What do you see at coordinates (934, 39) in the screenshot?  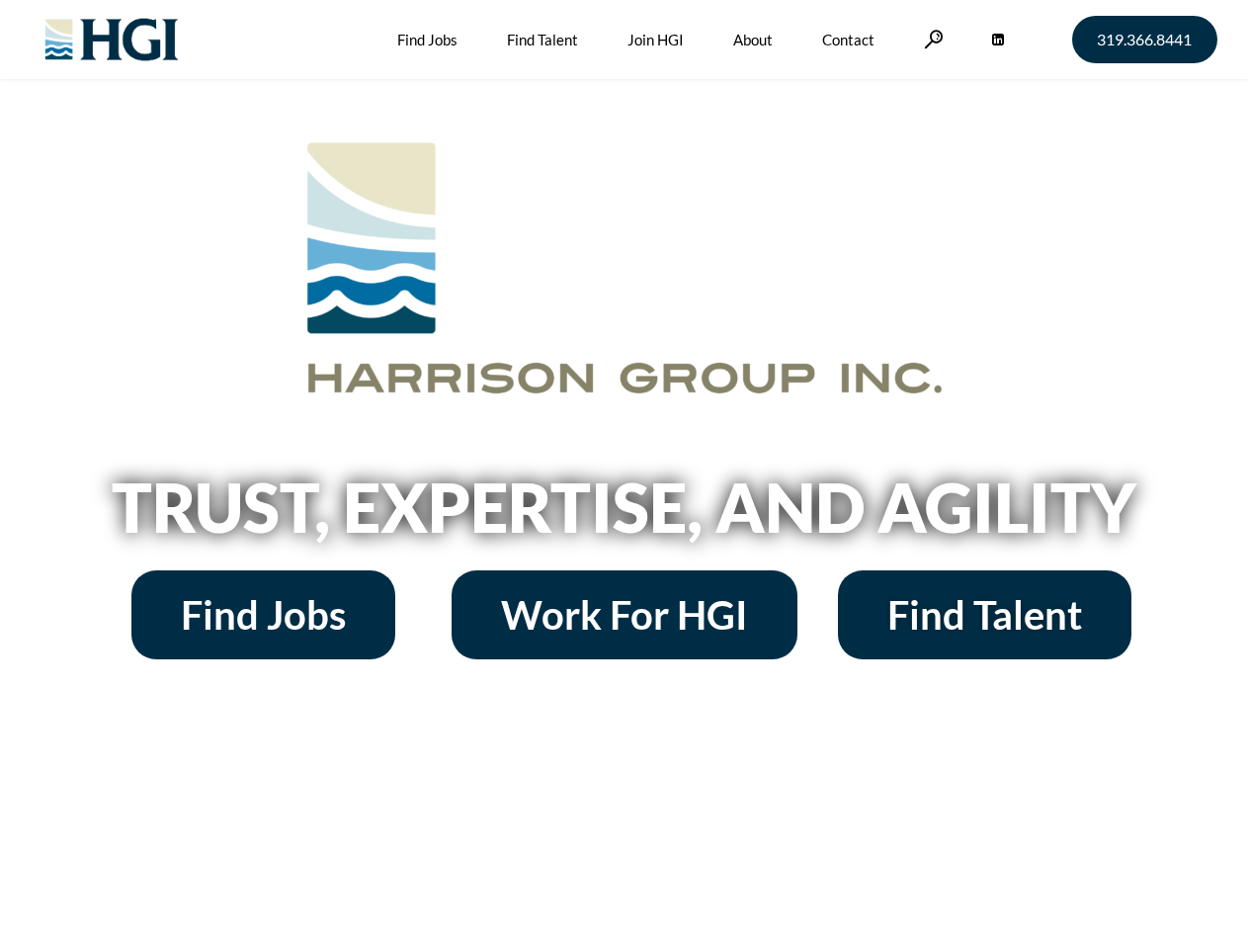 I see `a: Search` at bounding box center [934, 39].